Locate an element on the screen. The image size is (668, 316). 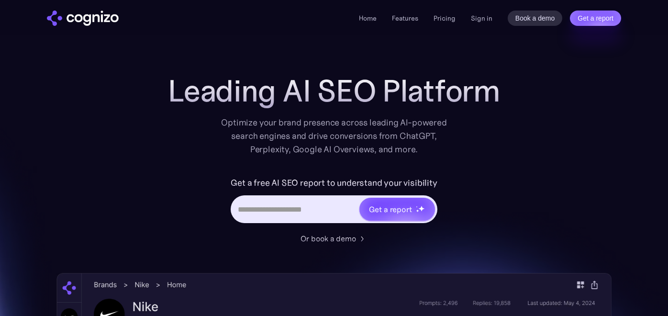
h1: Leading AI SEO Platform is located at coordinates (334, 91).